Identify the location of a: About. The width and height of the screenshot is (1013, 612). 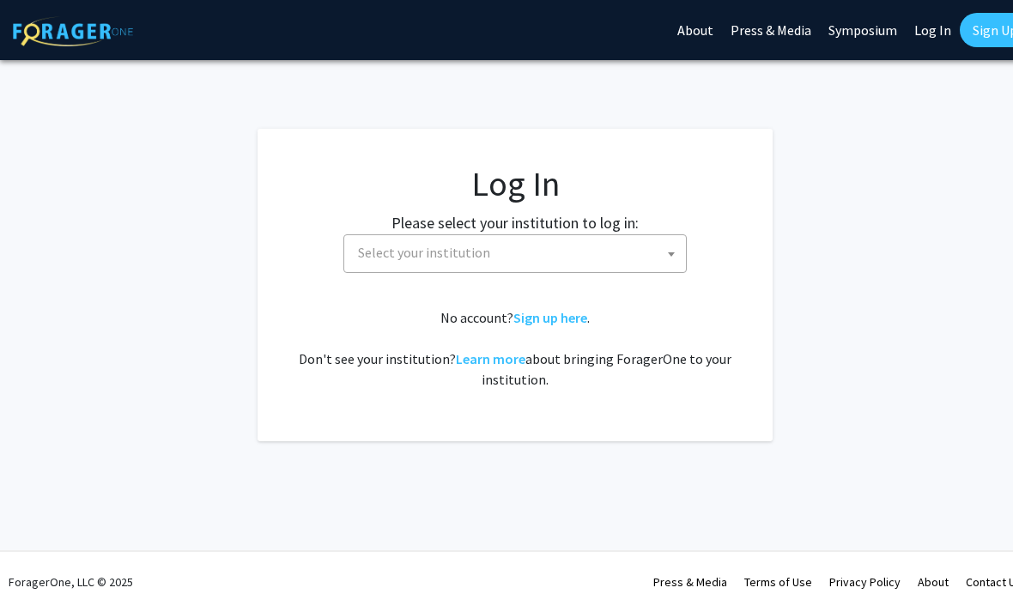
(933, 582).